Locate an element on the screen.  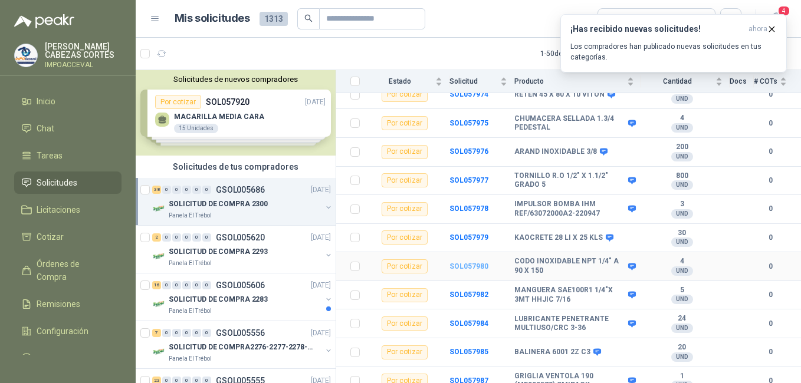
b: IMPULSOR BOMBA IHM REF/63072000A2-220947 is located at coordinates (569, 209).